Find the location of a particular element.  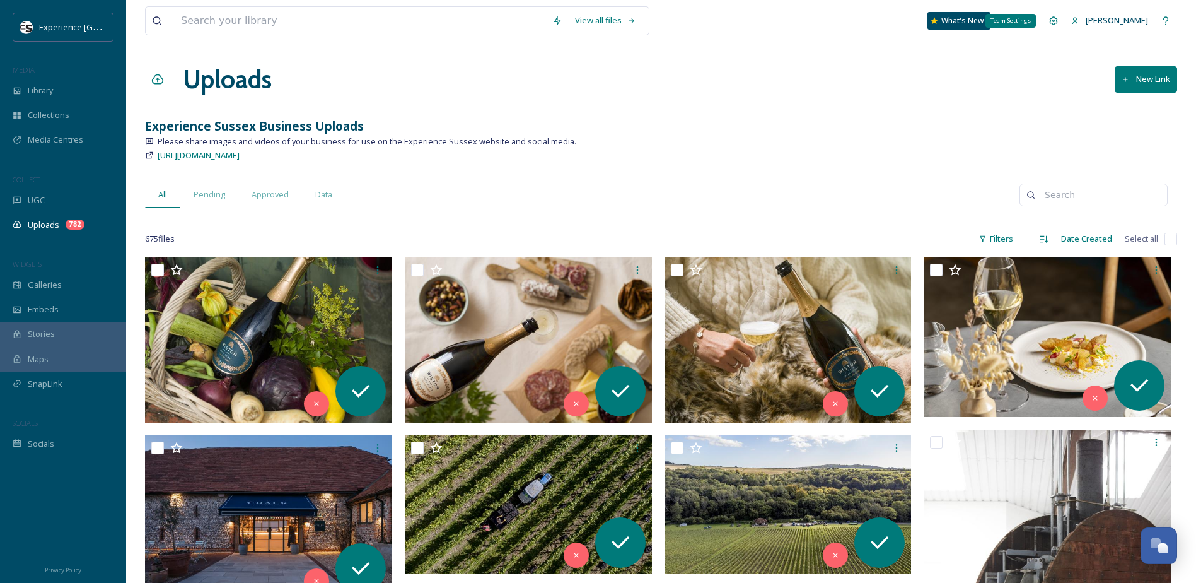

span: Collections is located at coordinates (49, 115).